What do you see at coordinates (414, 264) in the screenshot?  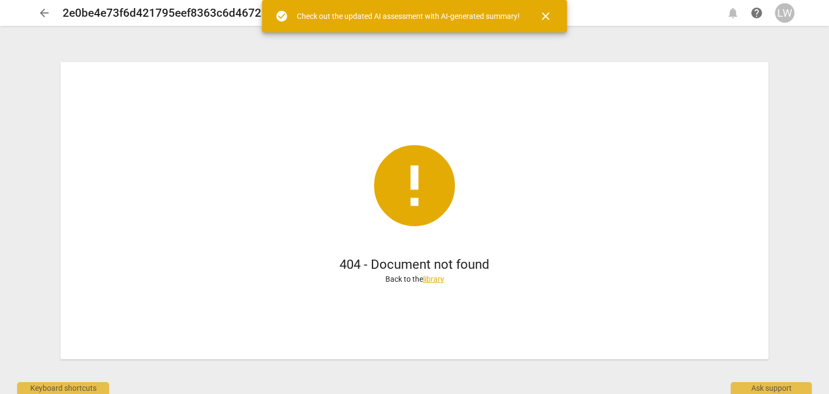 I see `h1: 404 - Document not found` at bounding box center [414, 264].